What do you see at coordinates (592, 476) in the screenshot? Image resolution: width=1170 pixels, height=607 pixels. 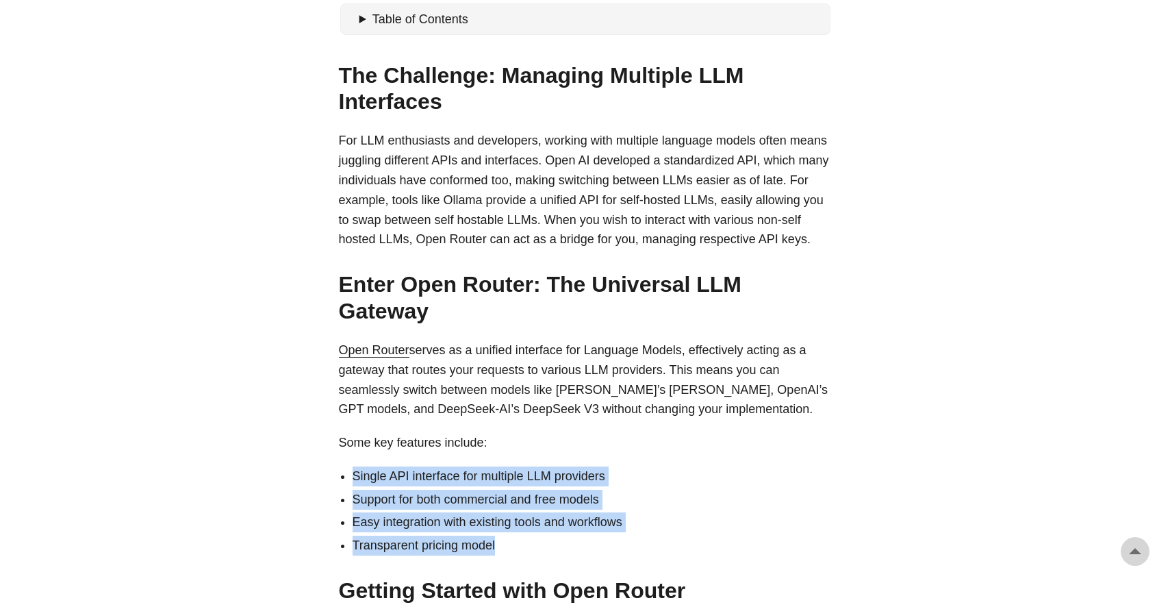 I see `li: Single API interface for multiple LLM providers` at bounding box center [592, 476].